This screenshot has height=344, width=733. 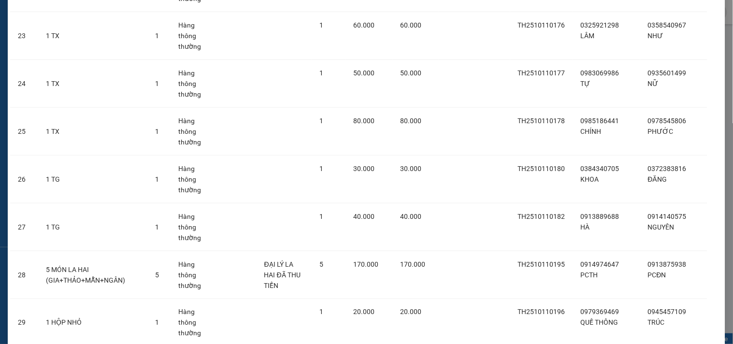 I want to click on span: PHƯỚC, so click(x=661, y=131).